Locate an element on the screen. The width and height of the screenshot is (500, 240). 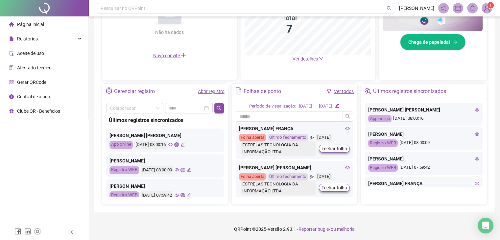
span: Página inicial is located at coordinates (31, 24).